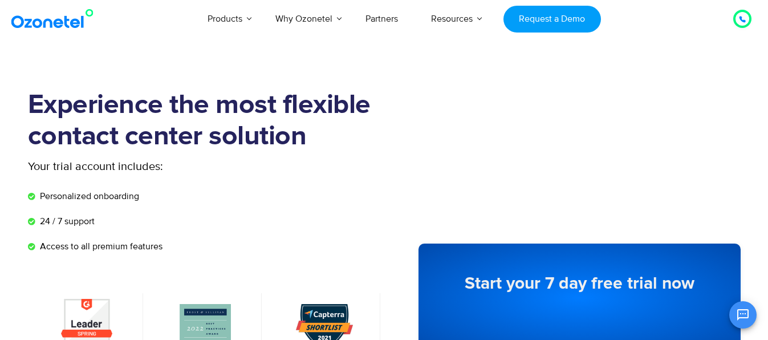 This screenshot has width=768, height=340. I want to click on h1: Experience the most flexible contact center solution, so click(206, 121).